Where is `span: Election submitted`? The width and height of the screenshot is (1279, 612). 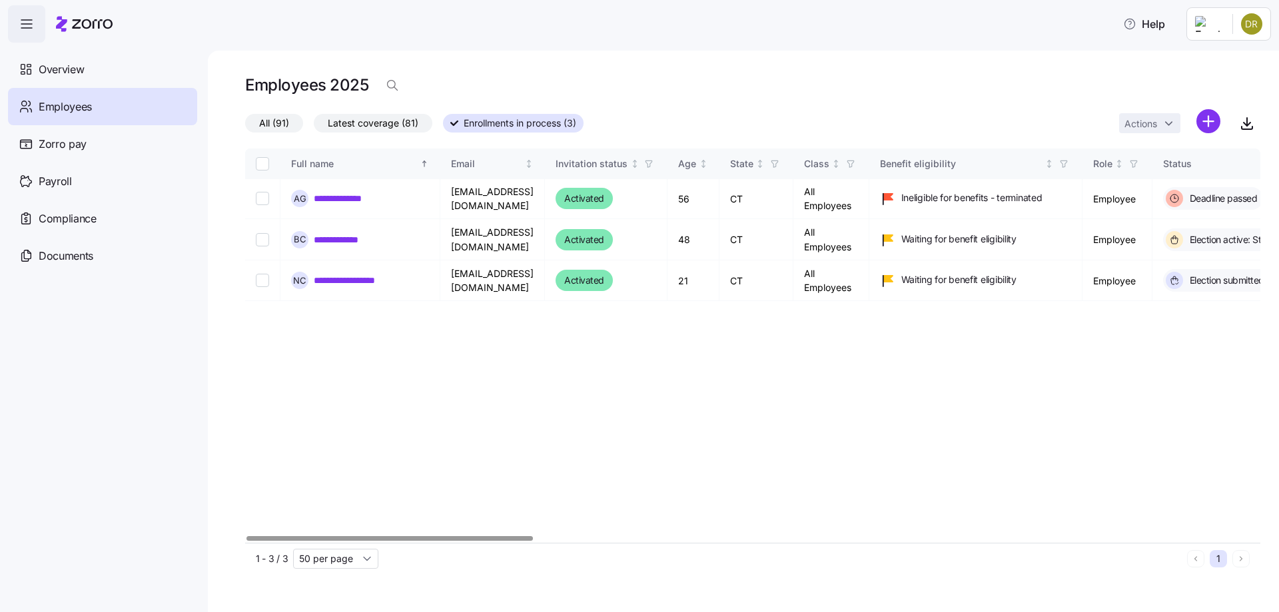
span: Election submitted is located at coordinates (1225, 280).